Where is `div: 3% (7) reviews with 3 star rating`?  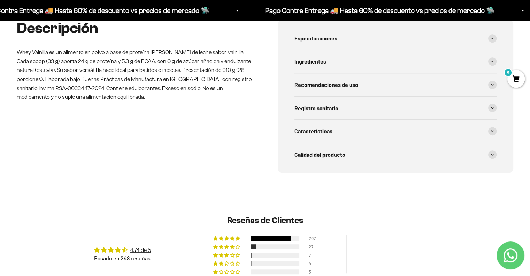 div: 3% (7) reviews with 3 star rating is located at coordinates (227, 255).